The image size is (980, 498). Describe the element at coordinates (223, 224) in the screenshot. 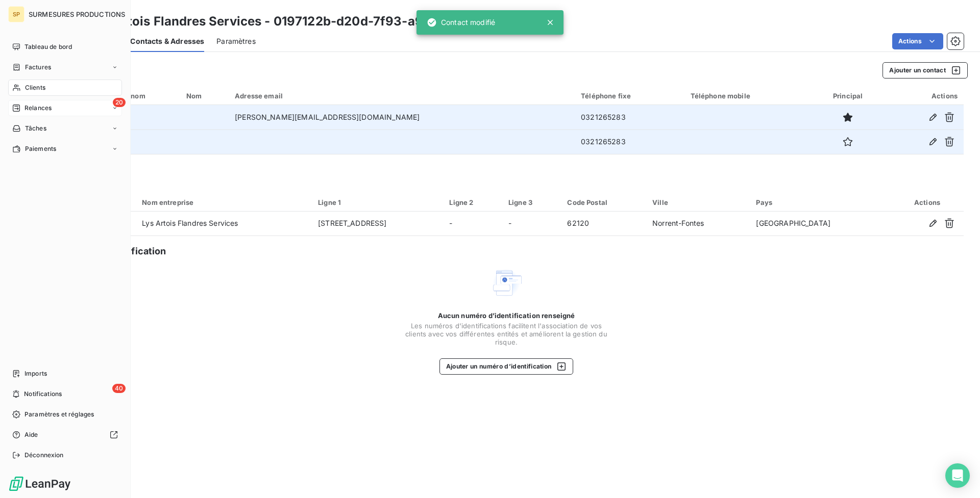

I see `td: Lys Artois Flandres Services` at that location.